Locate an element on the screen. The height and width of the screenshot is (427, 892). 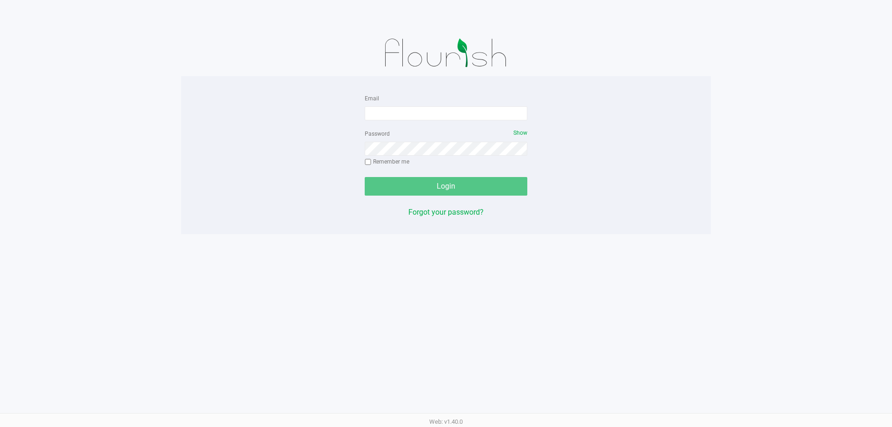
input: Remember me is located at coordinates (368, 162).